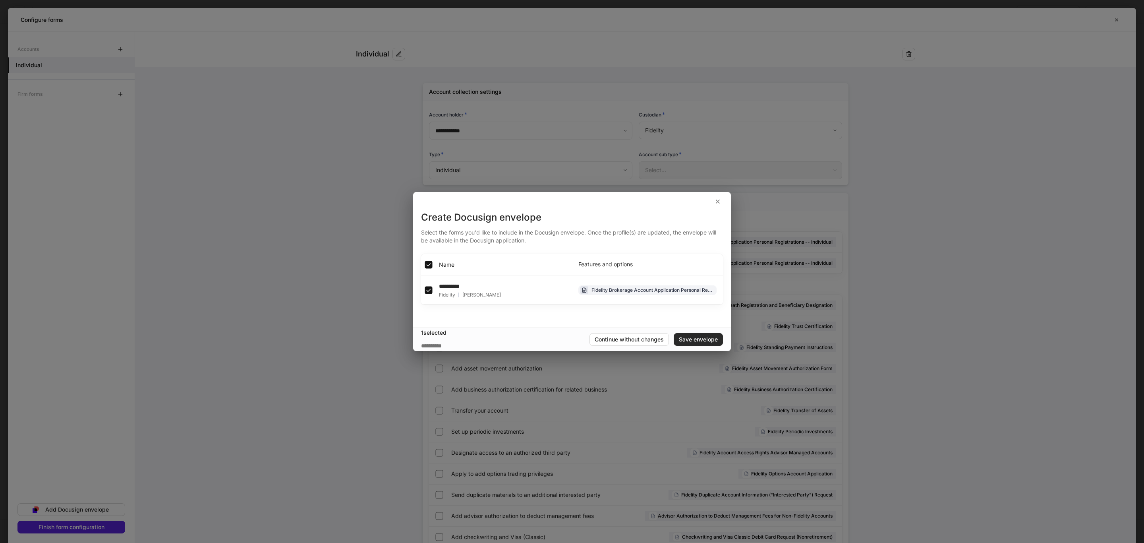 The height and width of the screenshot is (543, 1144). I want to click on button: Save envelope, so click(698, 339).